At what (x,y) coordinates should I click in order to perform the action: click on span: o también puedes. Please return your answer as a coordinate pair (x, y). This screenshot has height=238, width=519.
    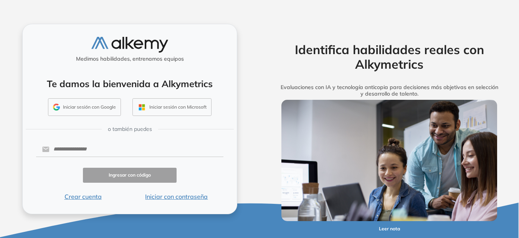
    Looking at the image, I should click on (130, 129).